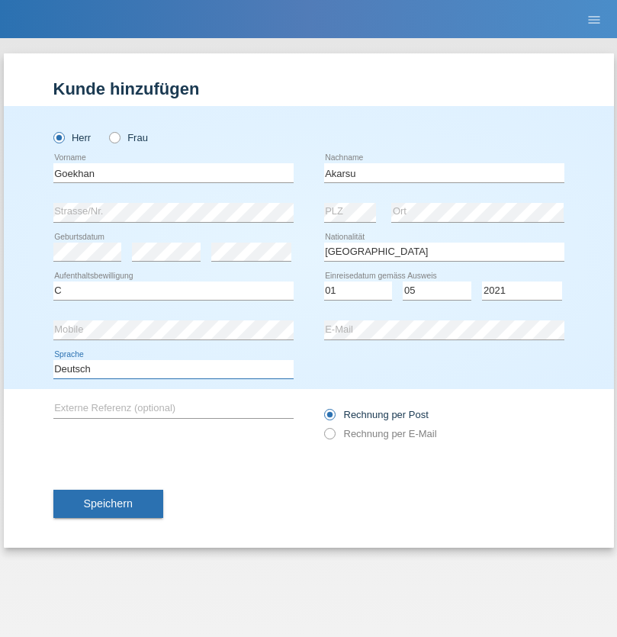  Describe the element at coordinates (72, 137) in the screenshot. I see `label: Herr` at that location.